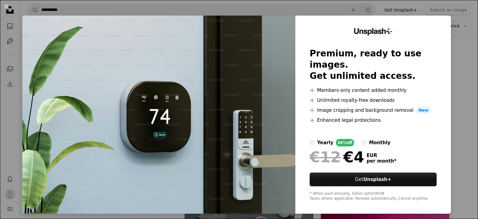  Describe the element at coordinates (373, 196) in the screenshot. I see `div: * When paid annually, billed upfront €48 Taxes where applicable. Renews automatically. Cancel any...` at that location.